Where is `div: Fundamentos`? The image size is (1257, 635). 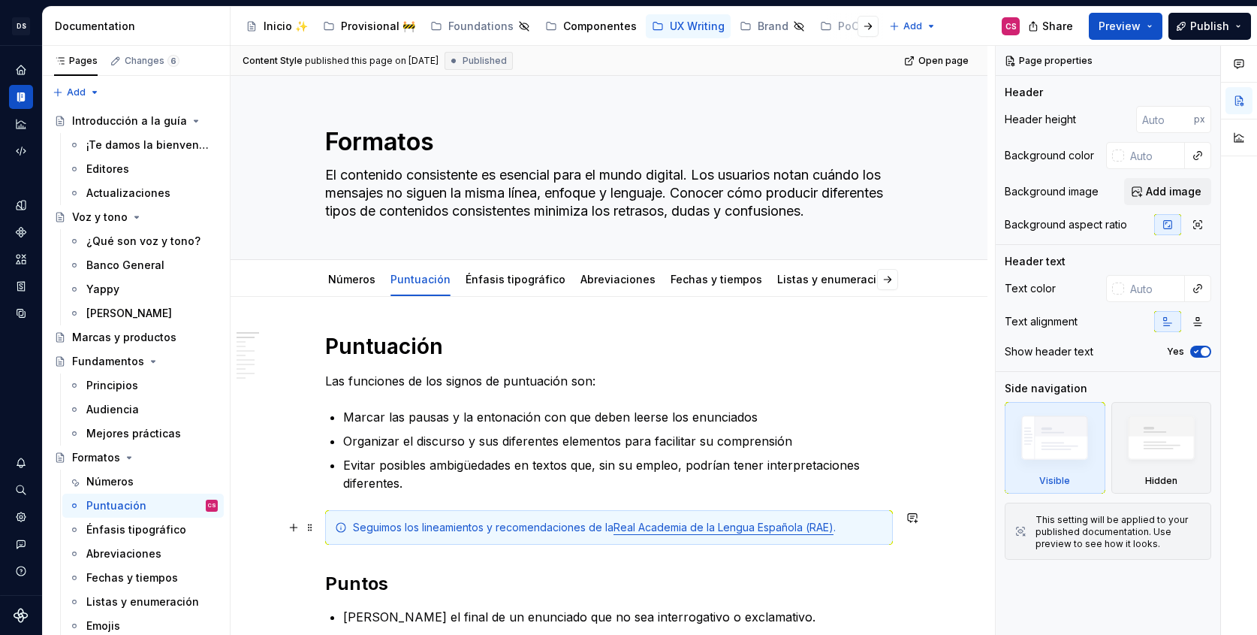 div: Fundamentos is located at coordinates (108, 361).